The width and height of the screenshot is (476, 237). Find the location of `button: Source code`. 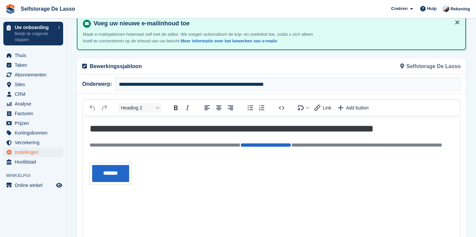

button: Source code is located at coordinates (281, 108).